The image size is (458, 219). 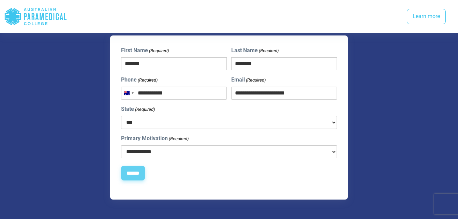 What do you see at coordinates (35, 16) in the screenshot?
I see `div: Australian Paramedical College` at bounding box center [35, 16].